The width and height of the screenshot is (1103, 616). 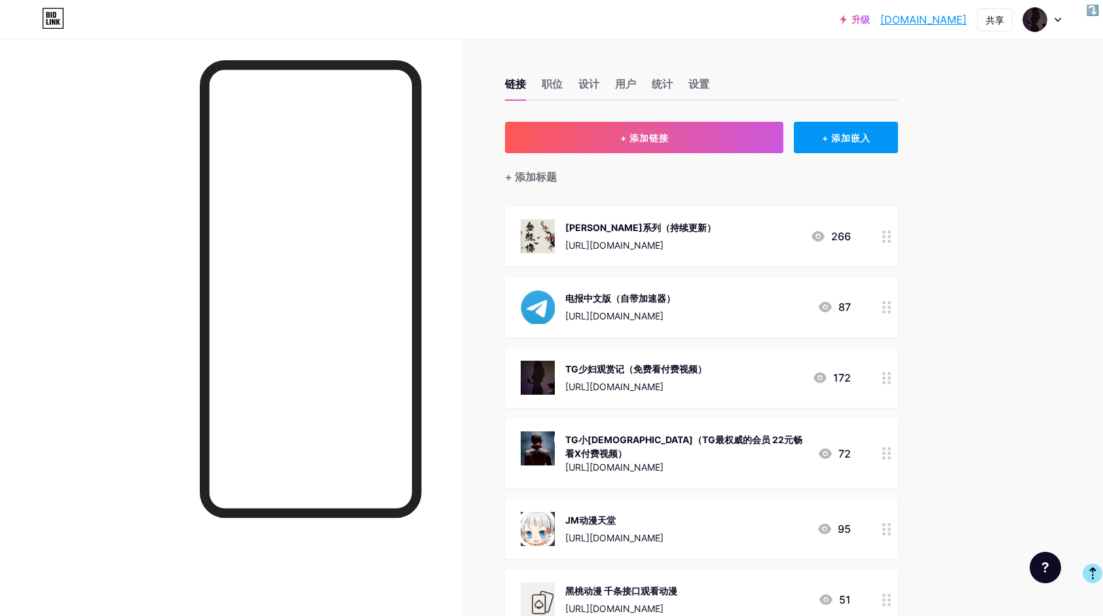 What do you see at coordinates (844, 307) in the screenshot?
I see `font: 87` at bounding box center [844, 307].